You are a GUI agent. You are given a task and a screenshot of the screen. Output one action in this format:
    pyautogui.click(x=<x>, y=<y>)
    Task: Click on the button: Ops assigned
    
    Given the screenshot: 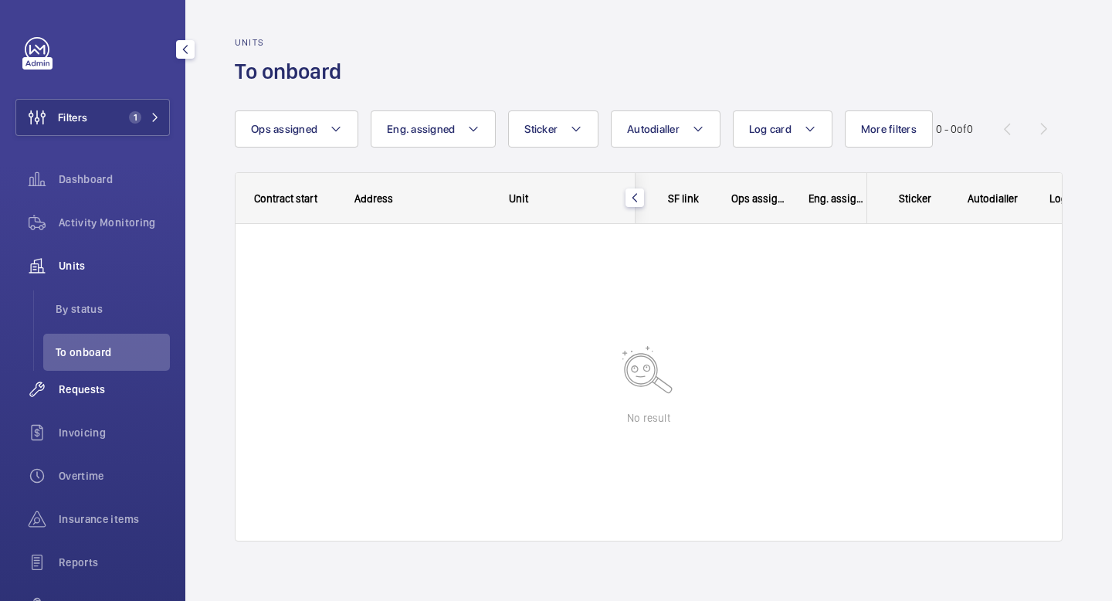 What is the action you would take?
    pyautogui.click(x=296, y=129)
    